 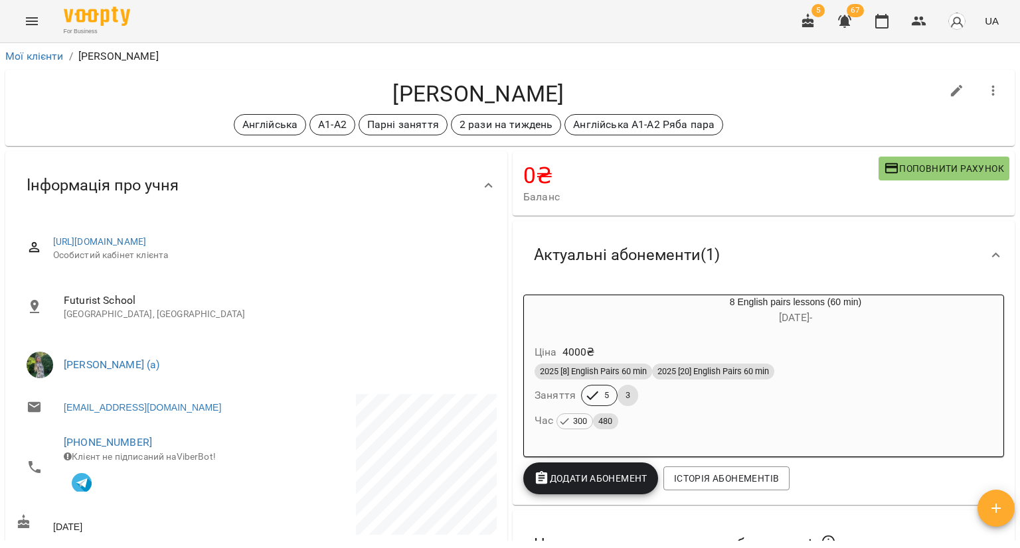 What do you see at coordinates (943, 169) in the screenshot?
I see `span: Поповнити рахунок` at bounding box center [943, 169].